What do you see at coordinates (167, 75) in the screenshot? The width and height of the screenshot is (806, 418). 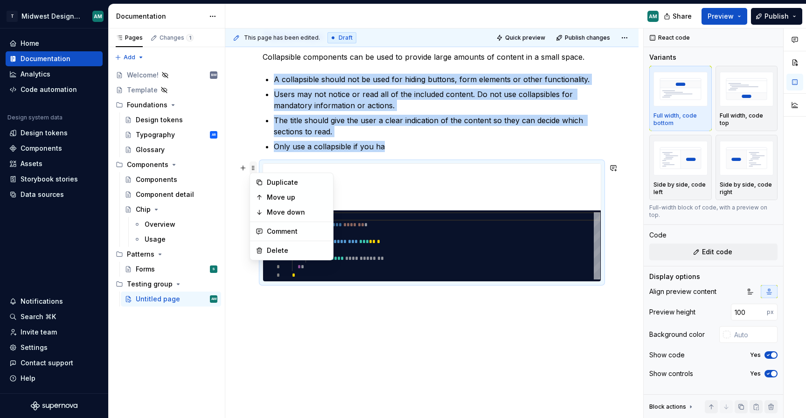 I see `a: Welcome!BM` at bounding box center [167, 75].